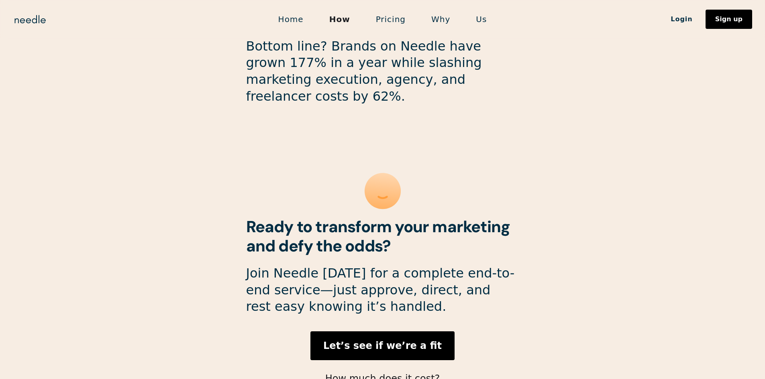 This screenshot has height=379, width=765. I want to click on div: Sign up, so click(728, 19).